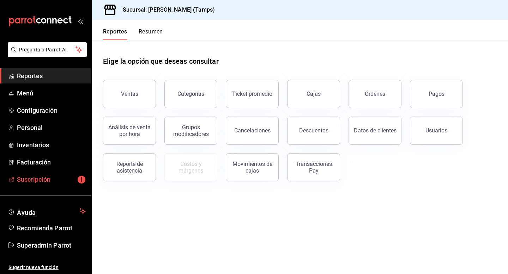  Describe the element at coordinates (436, 131) in the screenshot. I see `button: Usuarios` at that location.